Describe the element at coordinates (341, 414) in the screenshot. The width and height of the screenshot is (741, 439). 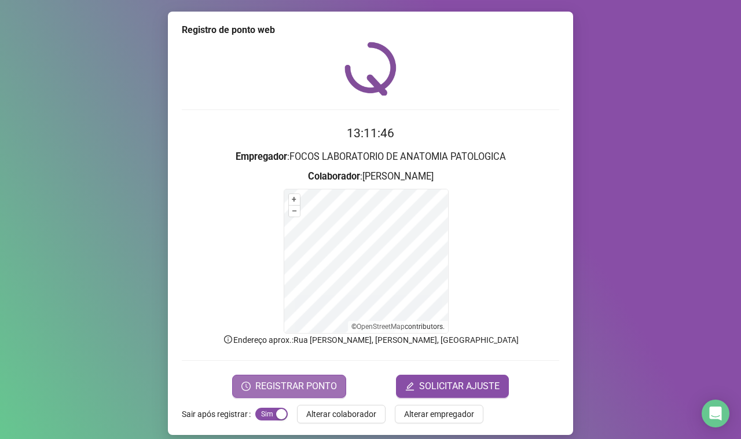
I see `button: Alterar colaborador` at that location.